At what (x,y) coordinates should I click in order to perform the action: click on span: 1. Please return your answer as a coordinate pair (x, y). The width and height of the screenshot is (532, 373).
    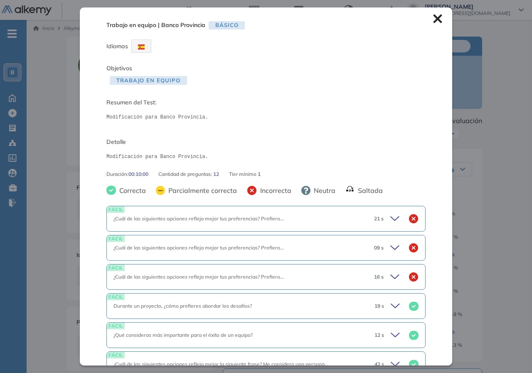
    Looking at the image, I should click on (259, 174).